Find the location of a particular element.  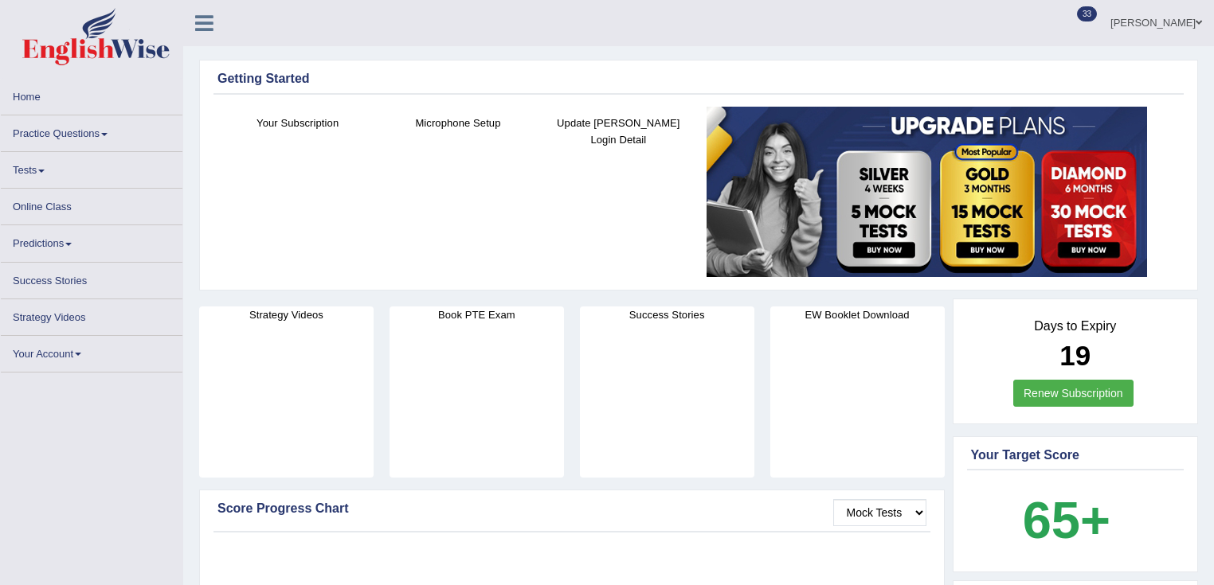

b: 19 is located at coordinates (1074, 355).